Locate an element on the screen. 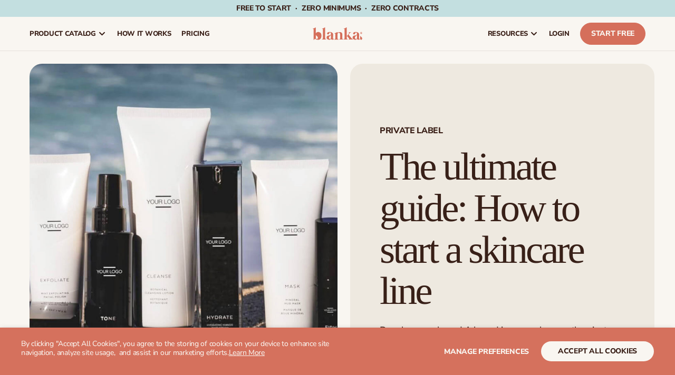 This screenshot has height=375, width=675. span: PRIVATE LABEL is located at coordinates (502, 131).